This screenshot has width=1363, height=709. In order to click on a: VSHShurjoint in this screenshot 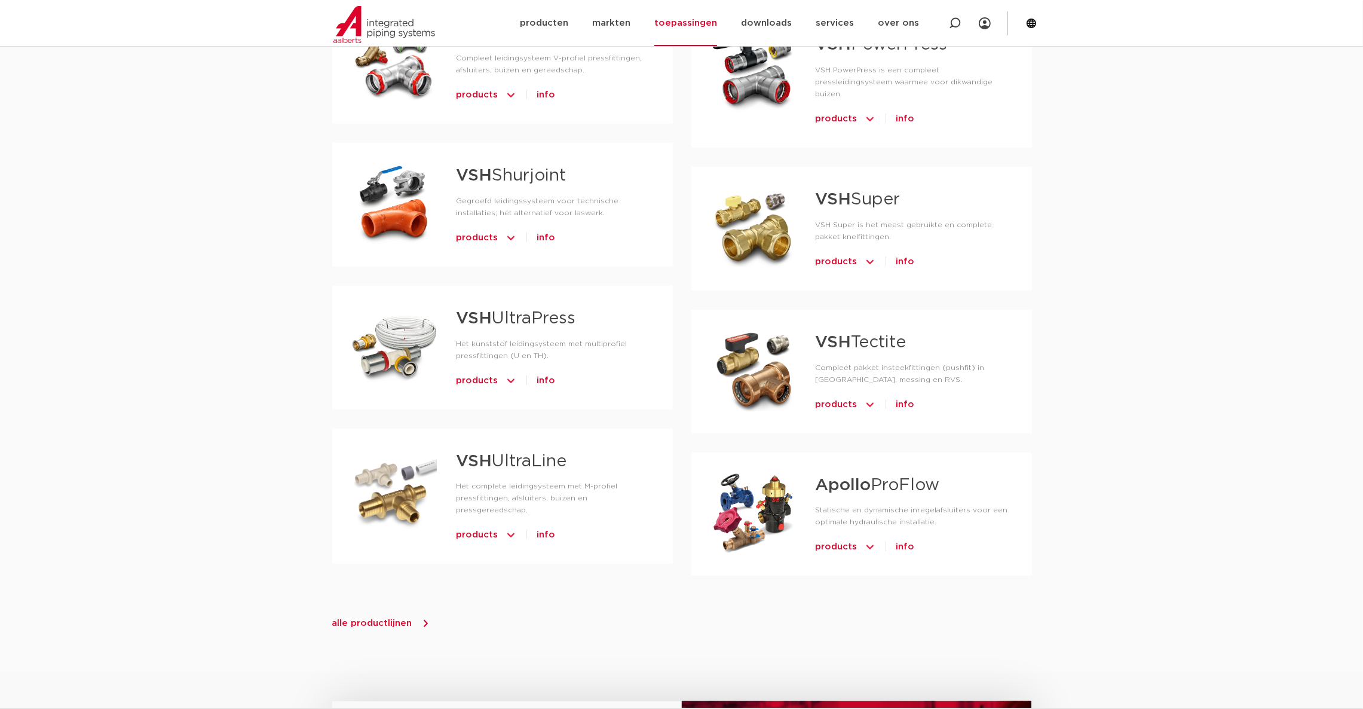, I will do `click(511, 176)`.